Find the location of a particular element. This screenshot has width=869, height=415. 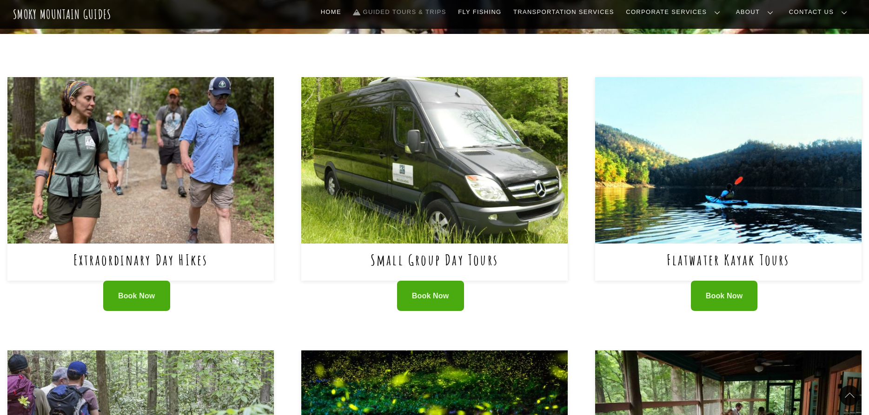

img: Small Group Day Tours is located at coordinates (434, 160).